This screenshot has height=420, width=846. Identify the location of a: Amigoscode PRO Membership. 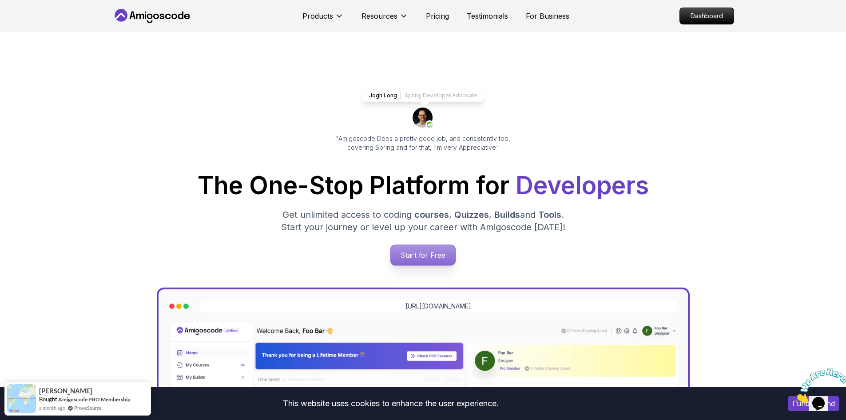
(94, 399).